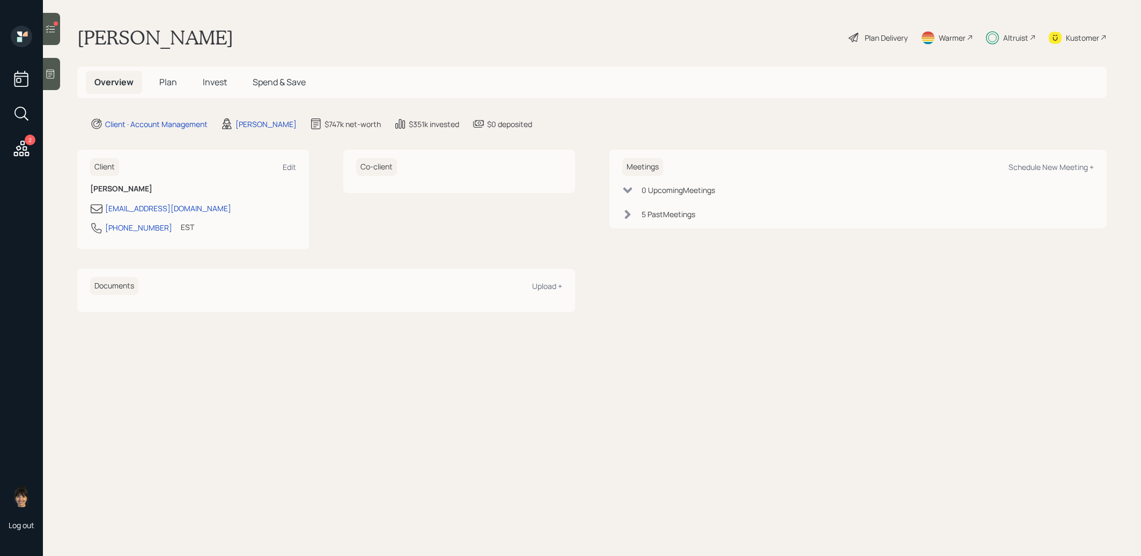 Image resolution: width=1141 pixels, height=556 pixels. What do you see at coordinates (678, 190) in the screenshot?
I see `div: 0 Upcoming Meeting s` at bounding box center [678, 190].